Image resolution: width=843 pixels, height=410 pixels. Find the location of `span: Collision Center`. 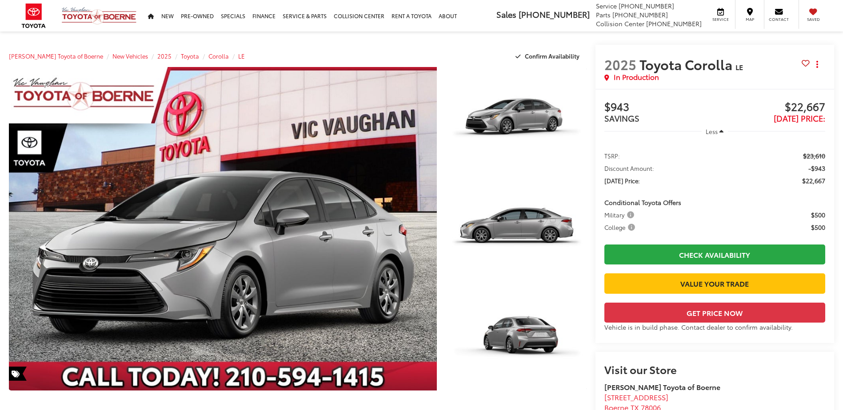

span: Collision Center is located at coordinates (620, 24).